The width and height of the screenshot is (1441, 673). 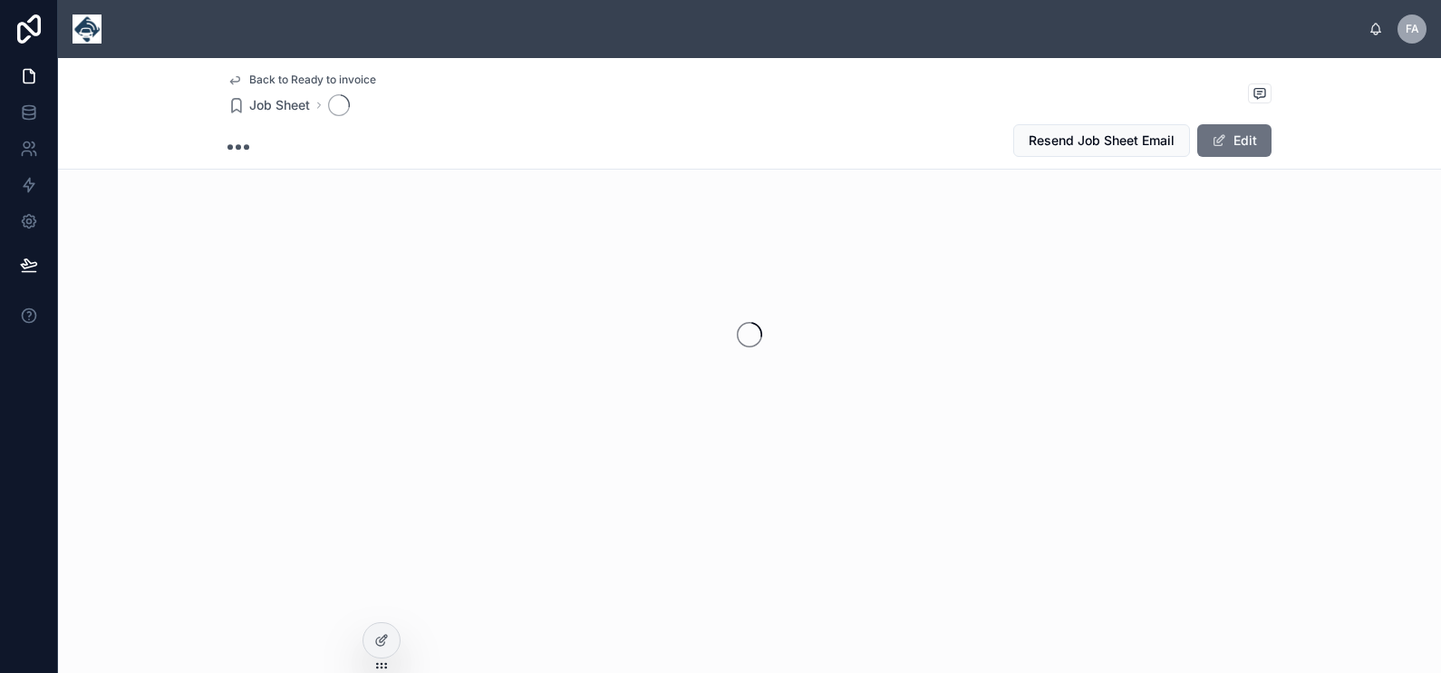 What do you see at coordinates (1412, 29) in the screenshot?
I see `span: FA` at bounding box center [1412, 29].